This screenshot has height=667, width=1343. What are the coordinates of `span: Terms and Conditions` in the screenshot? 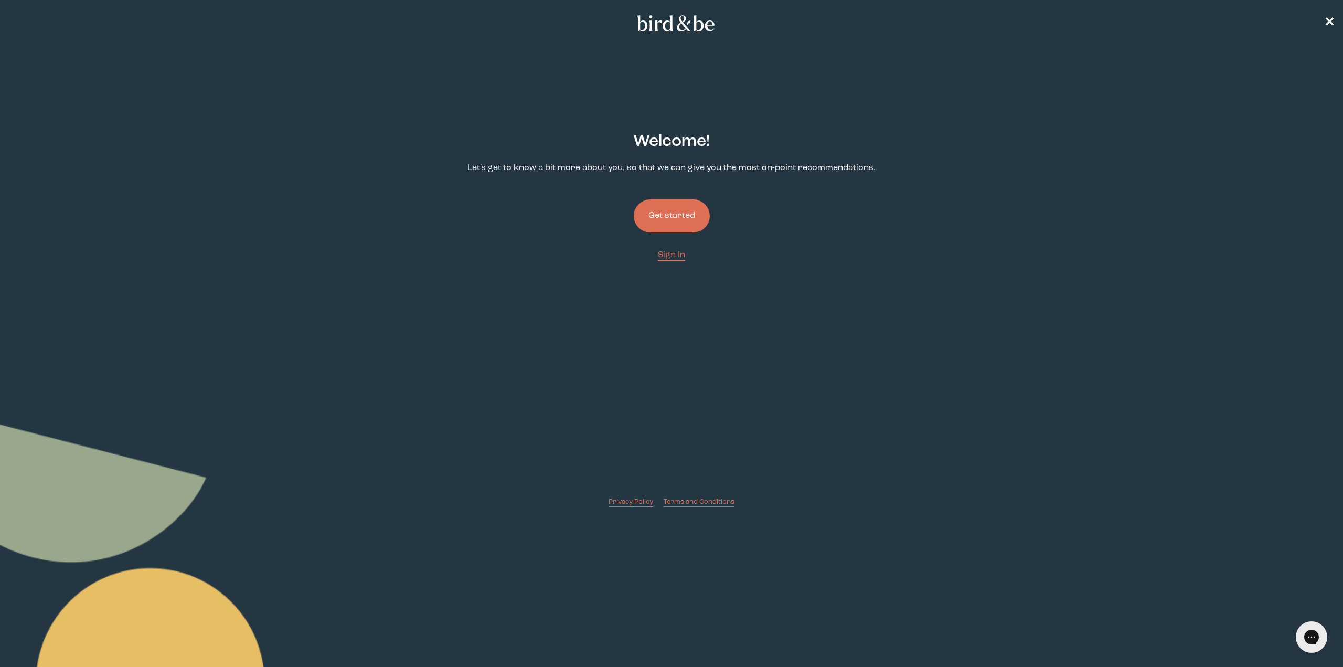 It's located at (699, 501).